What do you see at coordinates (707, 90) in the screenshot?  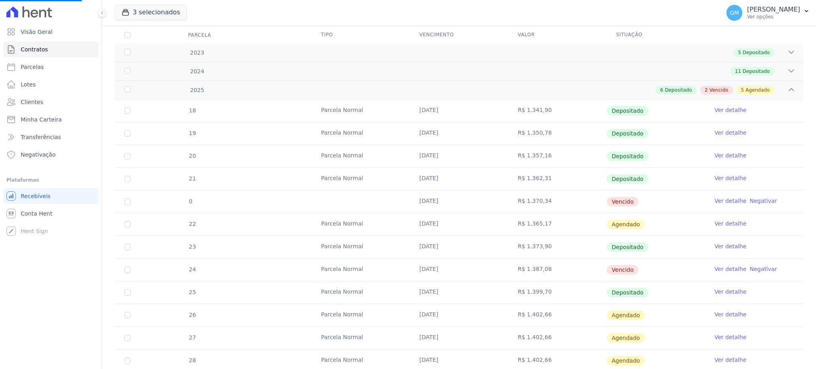 I see `span: 2` at bounding box center [707, 90].